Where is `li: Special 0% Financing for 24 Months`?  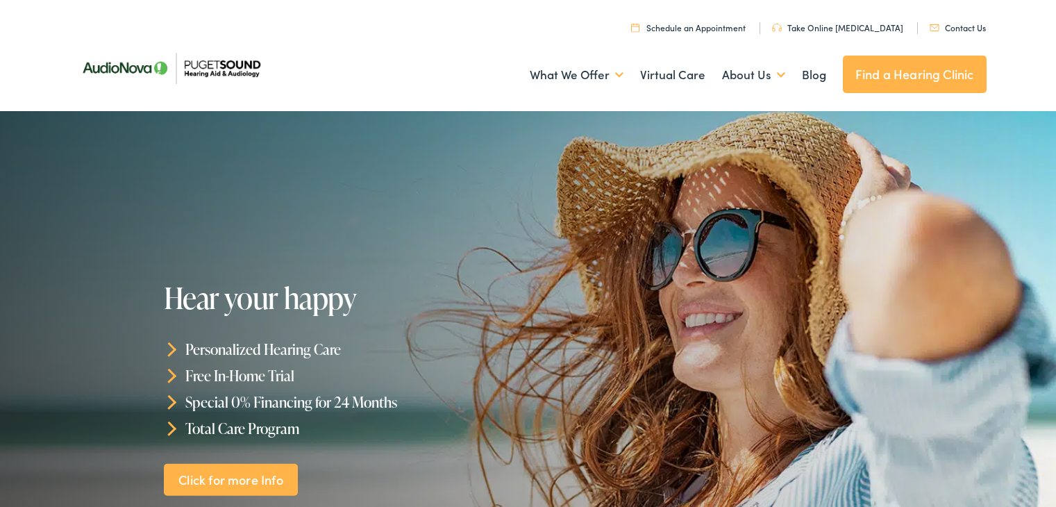
li: Special 0% Financing for 24 Months is located at coordinates (349, 402).